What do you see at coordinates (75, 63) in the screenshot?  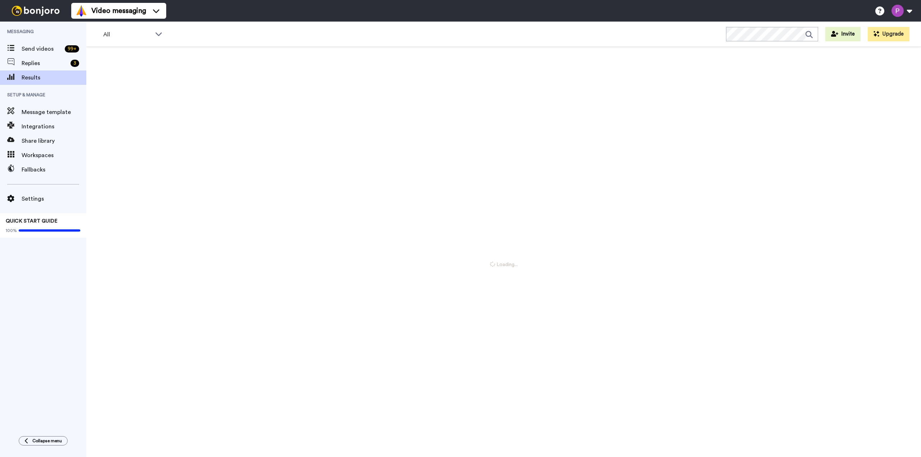 I see `div: 3` at bounding box center [75, 63].